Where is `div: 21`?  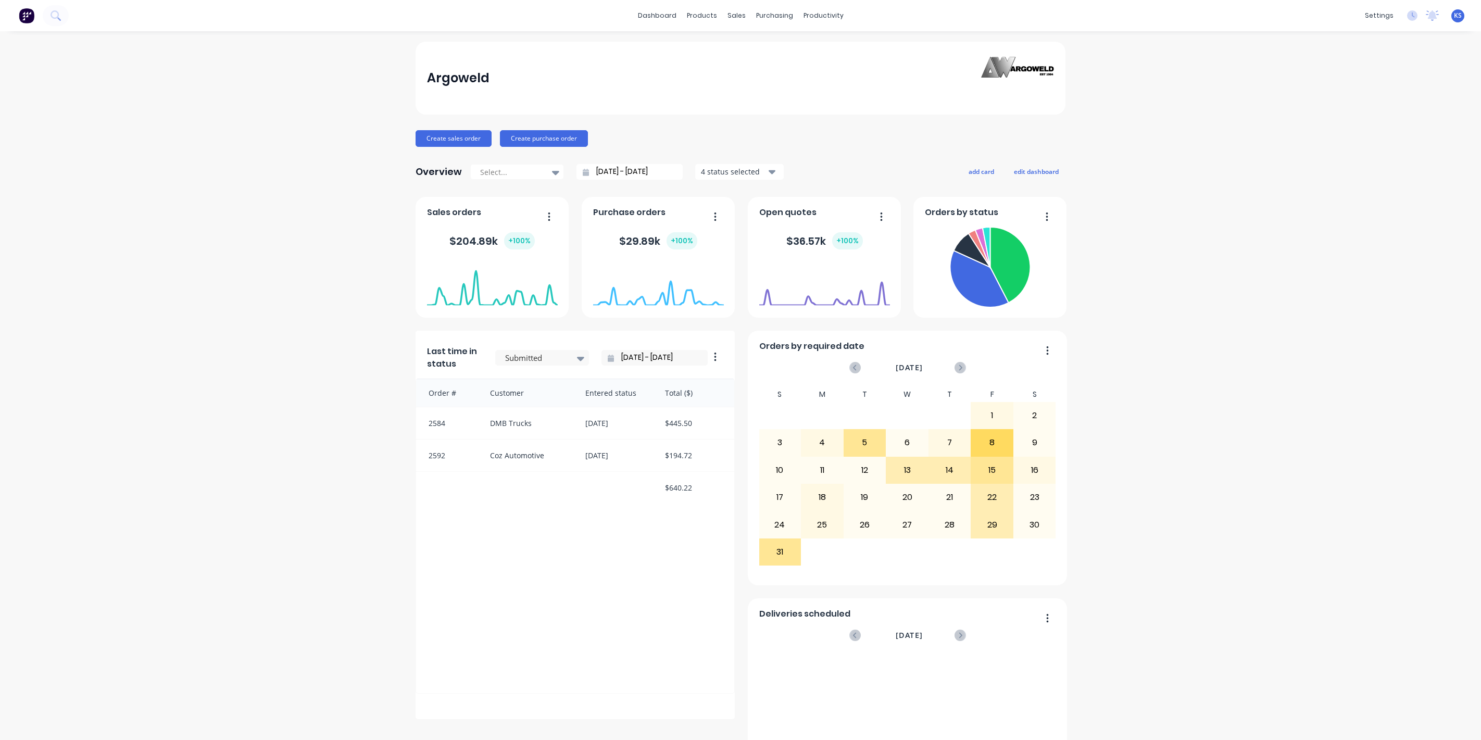
div: 21 is located at coordinates (950, 497).